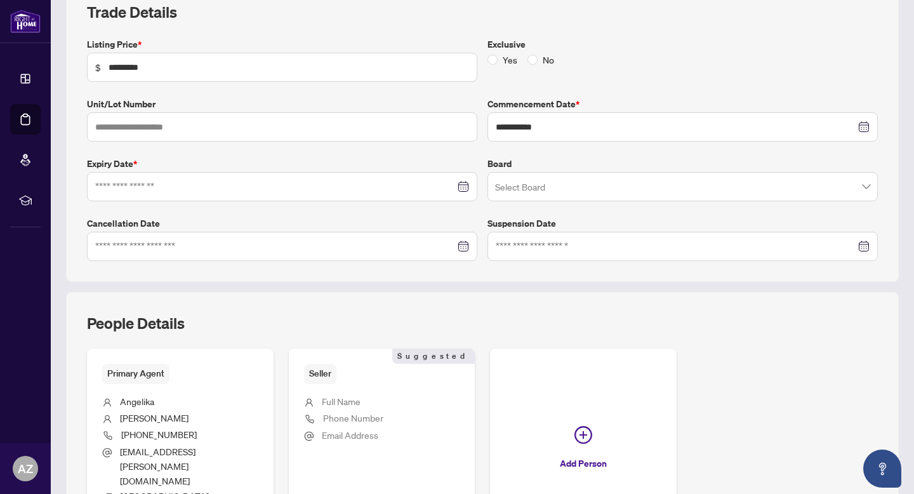  Describe the element at coordinates (25, 21) in the screenshot. I see `img: logo` at that location.